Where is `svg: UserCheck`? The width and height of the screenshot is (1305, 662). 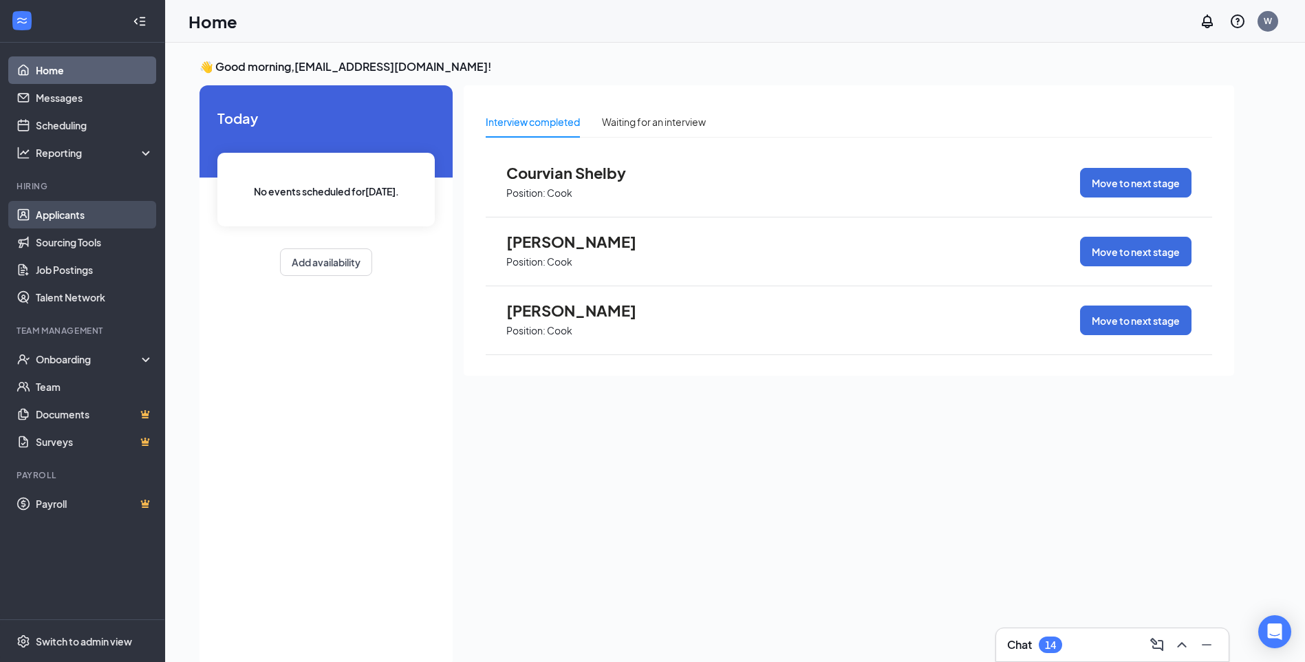 svg: UserCheck is located at coordinates (23, 359).